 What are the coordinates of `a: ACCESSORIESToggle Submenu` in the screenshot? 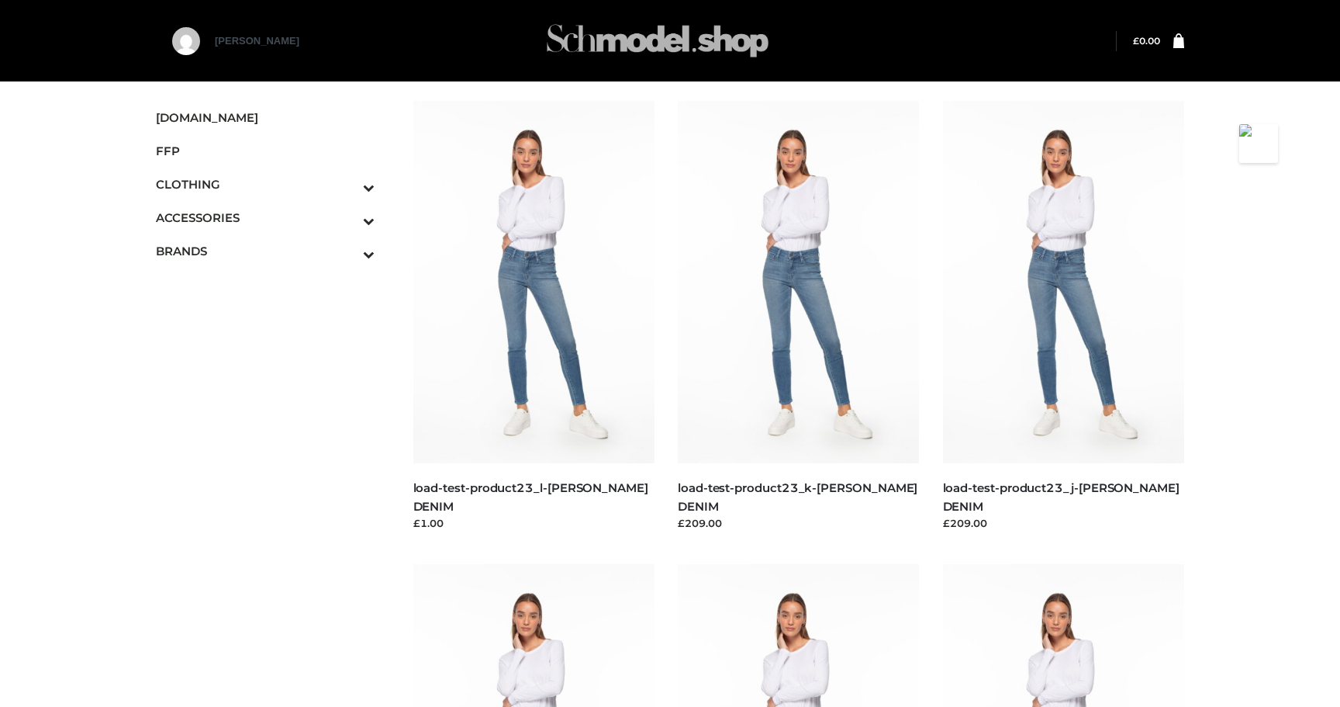 It's located at (265, 217).